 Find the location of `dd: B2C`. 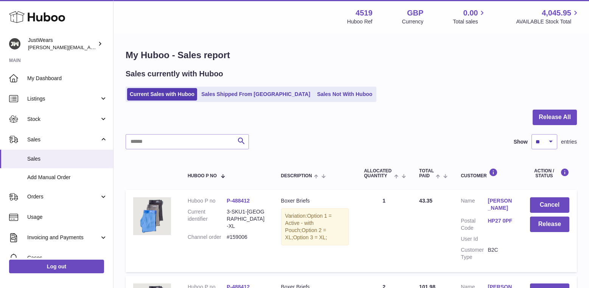

dd: B2C is located at coordinates (502, 254).